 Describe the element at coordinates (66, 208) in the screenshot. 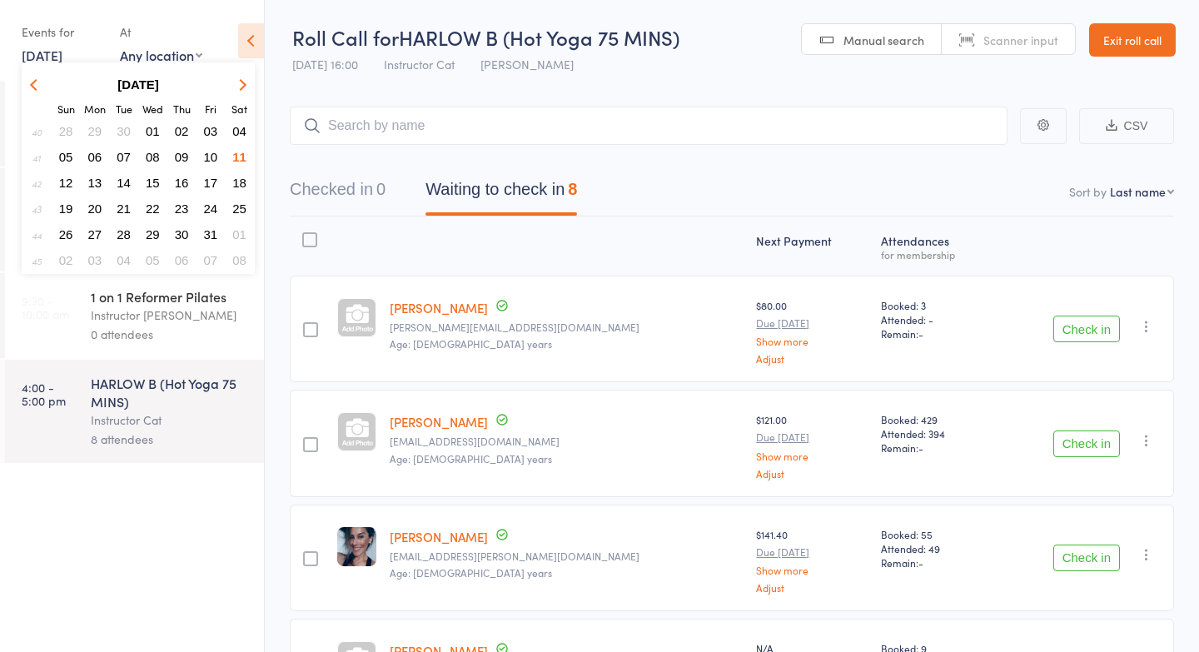

I see `button: 19` at that location.